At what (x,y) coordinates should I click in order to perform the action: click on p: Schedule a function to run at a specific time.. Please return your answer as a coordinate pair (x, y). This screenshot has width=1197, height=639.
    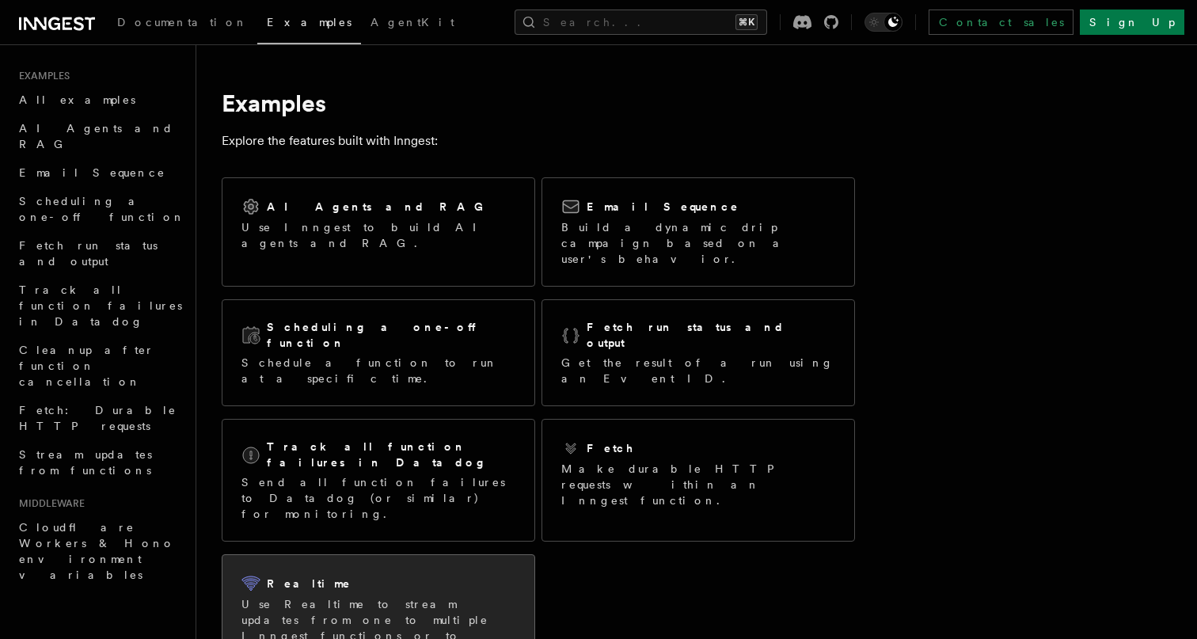
    Looking at the image, I should click on (378, 371).